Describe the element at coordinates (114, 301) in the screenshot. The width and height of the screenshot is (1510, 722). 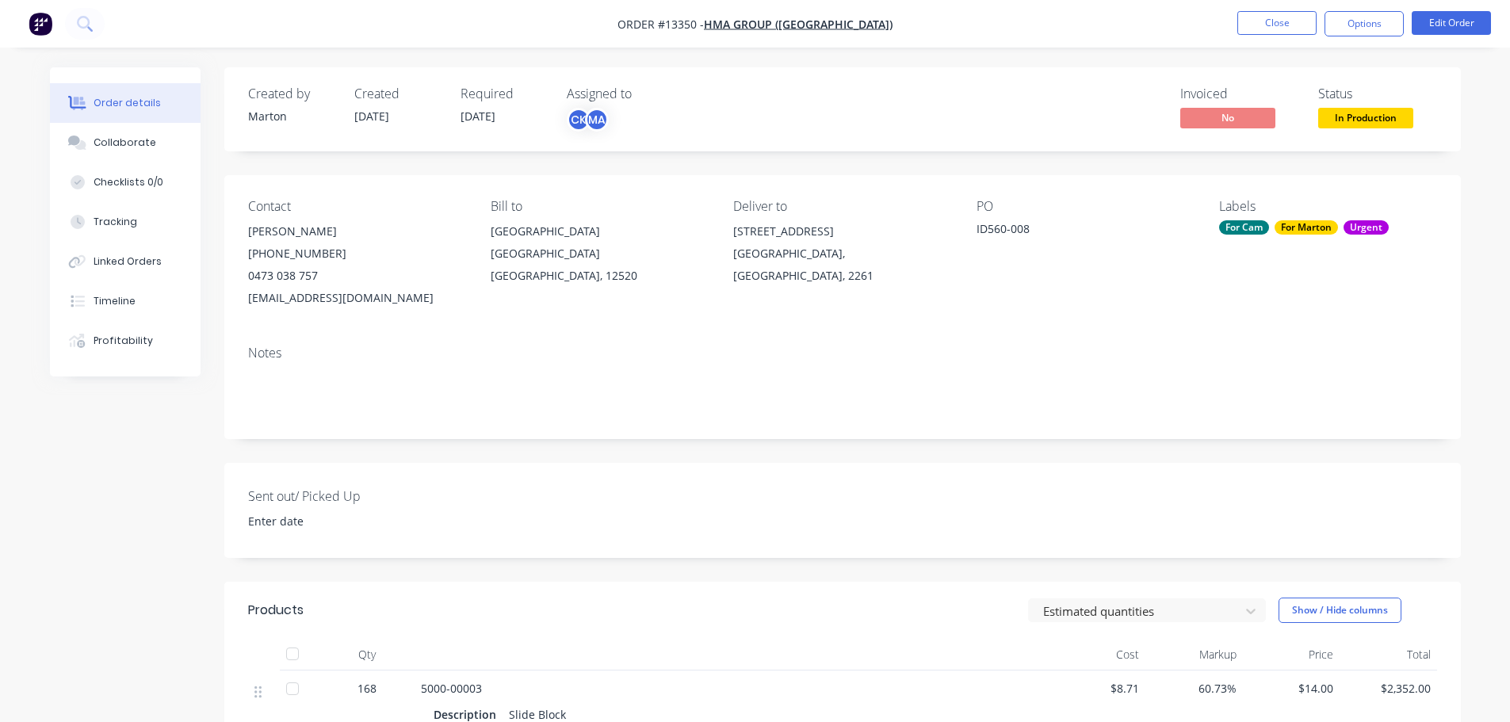
I see `div: Timeline` at that location.